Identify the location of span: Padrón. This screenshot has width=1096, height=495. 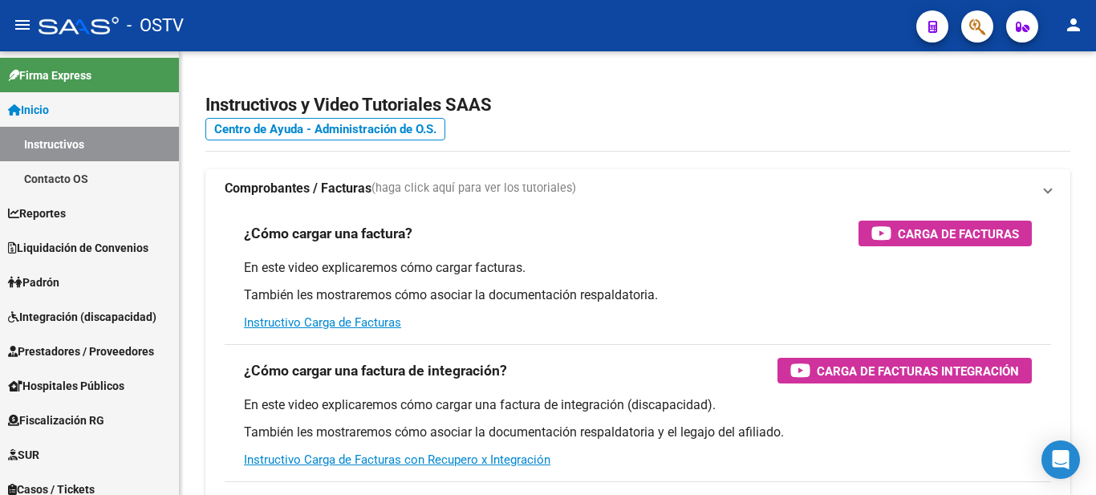
(34, 282).